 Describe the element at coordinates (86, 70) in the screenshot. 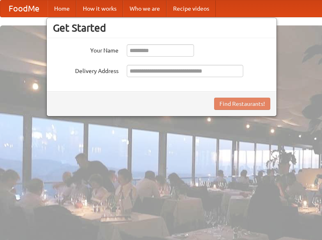

I see `label: Delivery Address` at that location.